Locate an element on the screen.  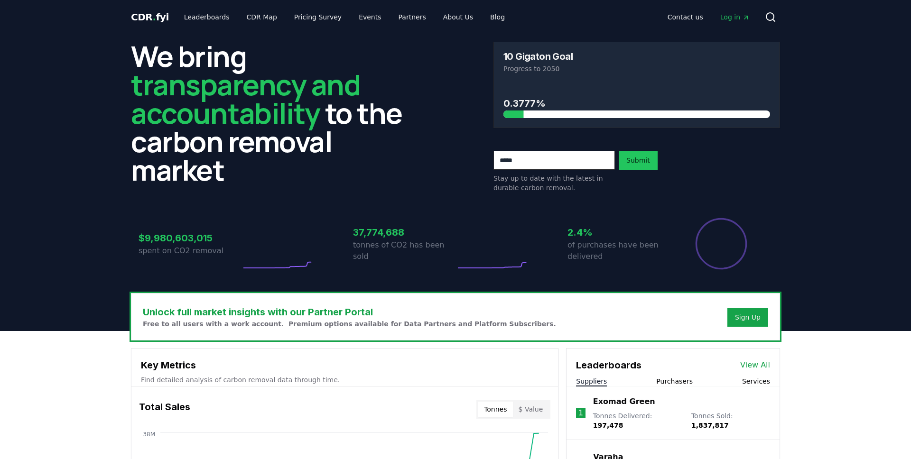
div: Sign Up is located at coordinates (748, 317).